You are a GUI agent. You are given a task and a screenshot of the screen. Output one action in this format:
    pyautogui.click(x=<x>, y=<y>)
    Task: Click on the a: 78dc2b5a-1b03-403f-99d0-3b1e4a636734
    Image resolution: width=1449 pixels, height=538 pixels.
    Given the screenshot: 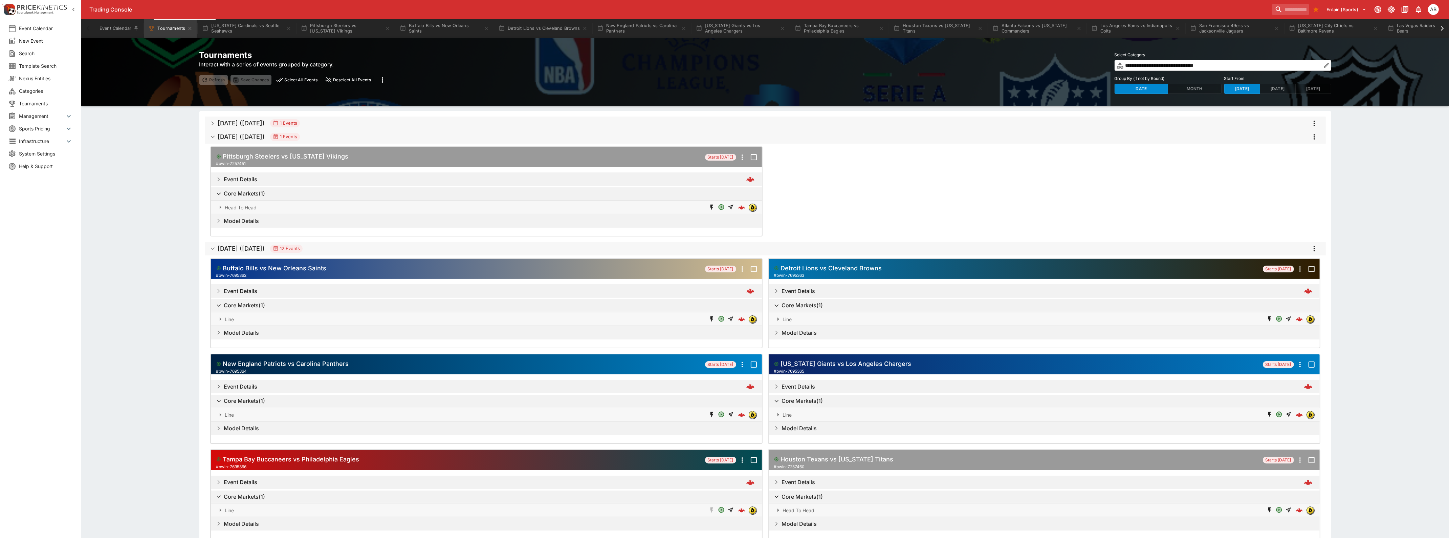 What is the action you would take?
    pyautogui.click(x=1300, y=414)
    